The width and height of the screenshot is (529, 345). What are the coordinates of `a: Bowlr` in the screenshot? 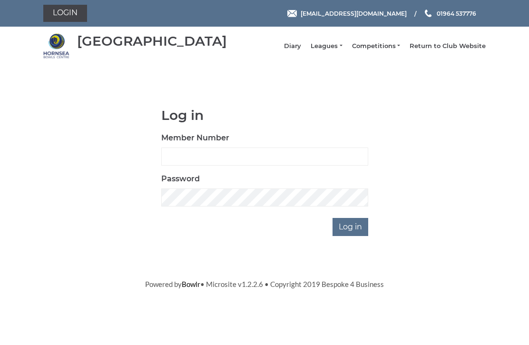 It's located at (191, 284).